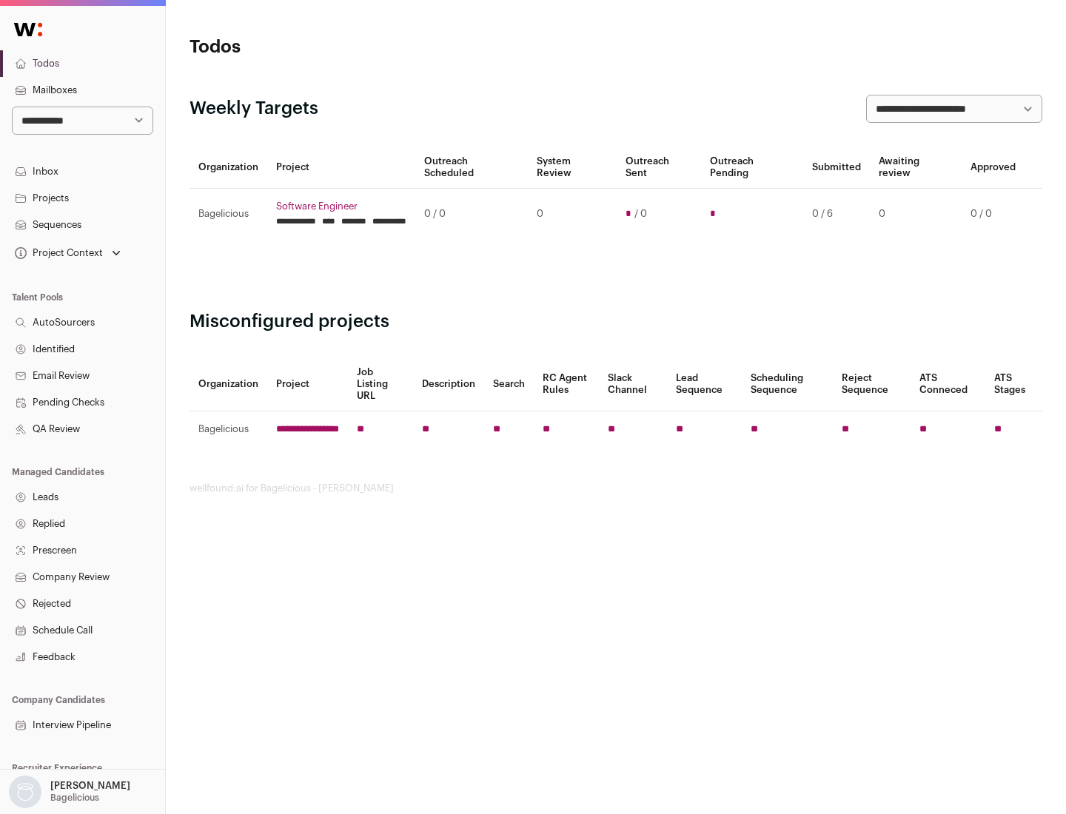  I want to click on h2: Misconfigured projects, so click(616, 322).